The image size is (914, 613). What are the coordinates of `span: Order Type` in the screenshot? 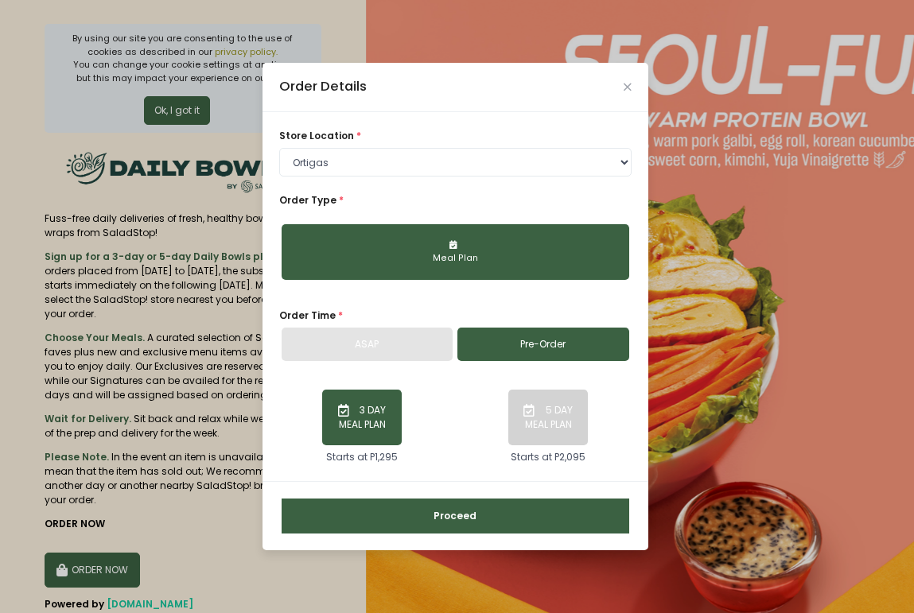 It's located at (308, 200).